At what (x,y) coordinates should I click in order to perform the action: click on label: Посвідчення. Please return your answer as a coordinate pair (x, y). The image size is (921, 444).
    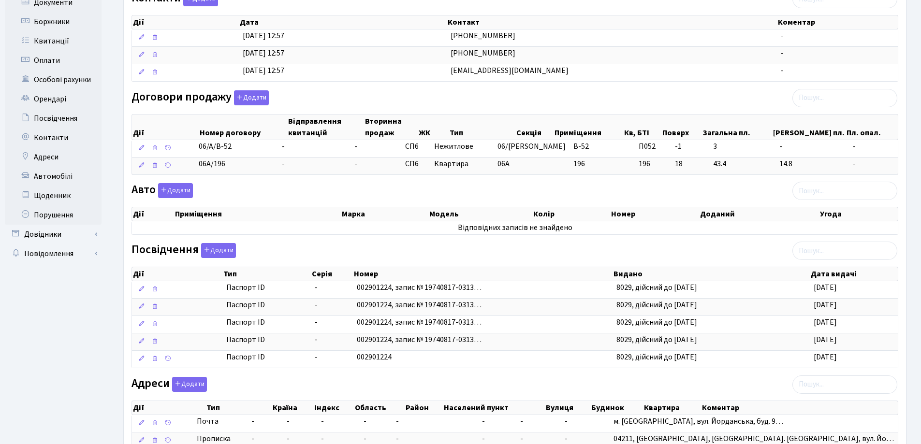
    Looking at the image, I should click on (184, 250).